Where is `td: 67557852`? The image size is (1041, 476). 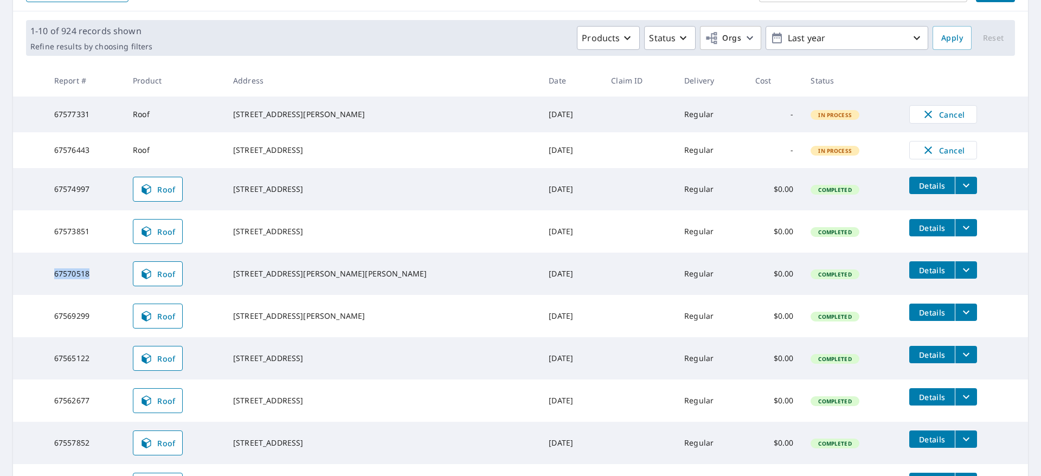
td: 67557852 is located at coordinates (85, 443).